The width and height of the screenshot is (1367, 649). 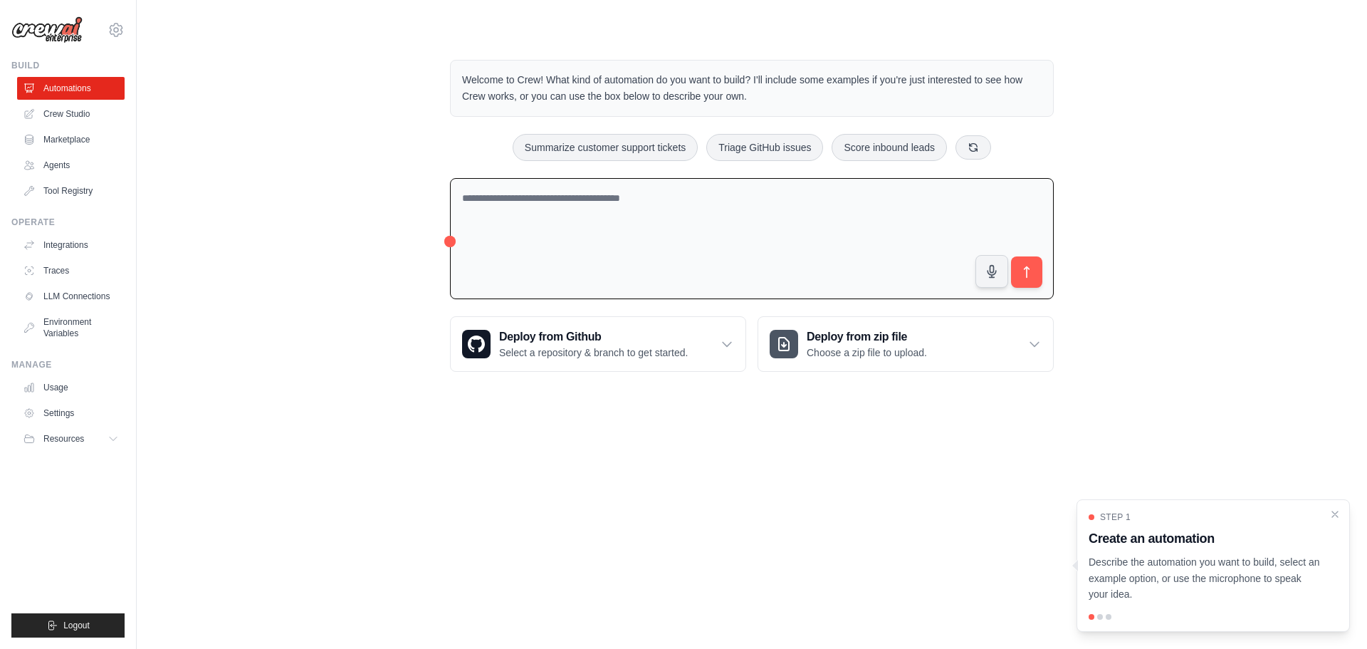 What do you see at coordinates (1205, 578) in the screenshot?
I see `p: Describe the automation you want to build, select an example option, or use the microphone to spe...` at bounding box center [1205, 578].